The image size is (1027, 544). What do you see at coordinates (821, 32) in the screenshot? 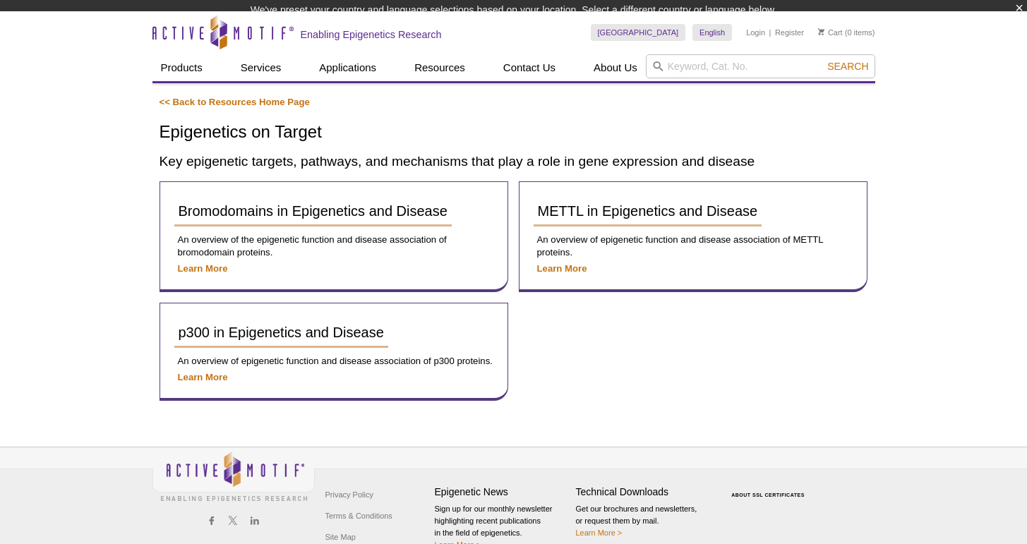
I see `img: Your Cart` at bounding box center [821, 32].